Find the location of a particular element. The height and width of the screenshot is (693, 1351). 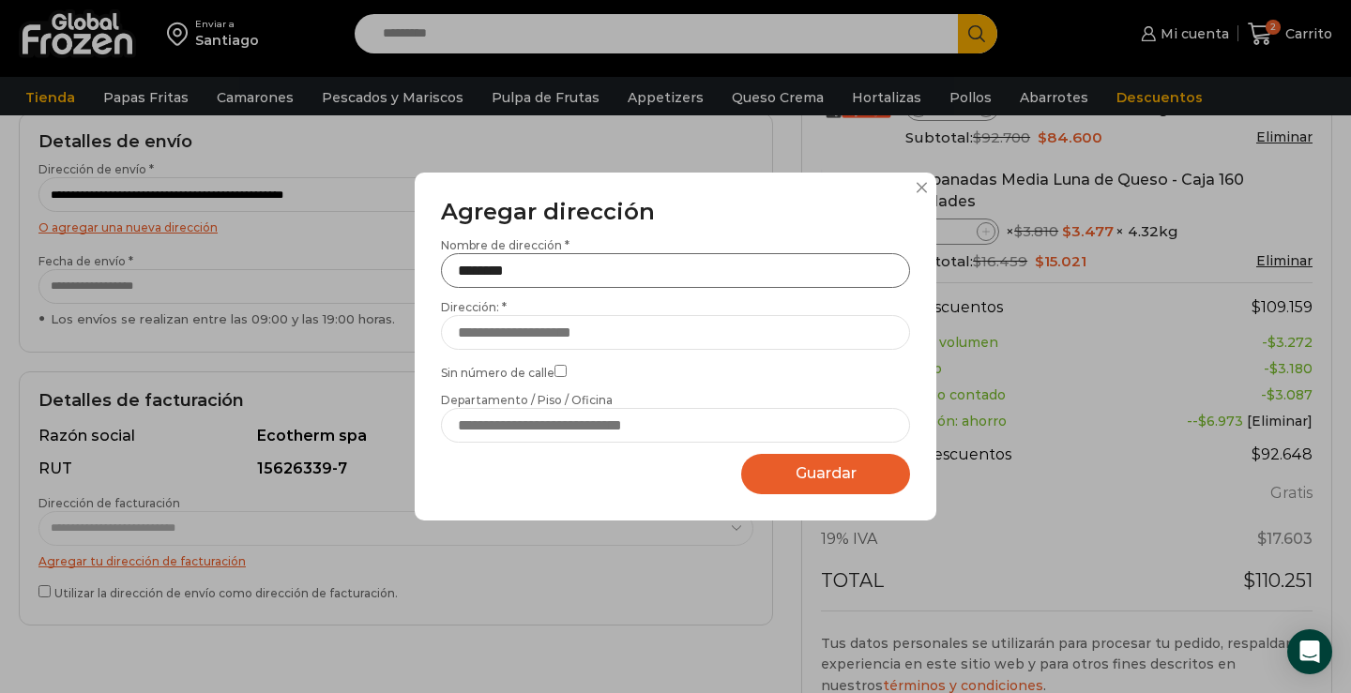

label: Dirección: * is located at coordinates (676, 325).